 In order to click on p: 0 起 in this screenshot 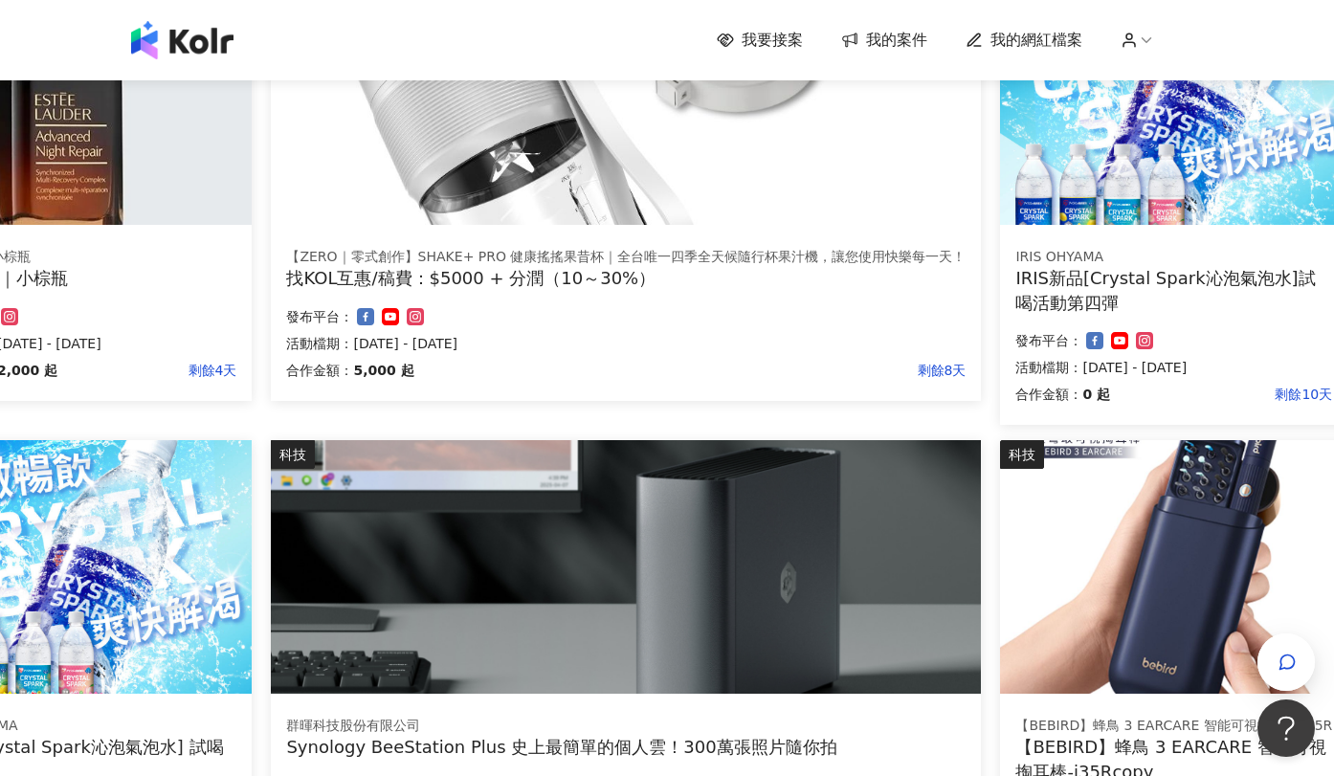, I will do `click(1096, 394)`.